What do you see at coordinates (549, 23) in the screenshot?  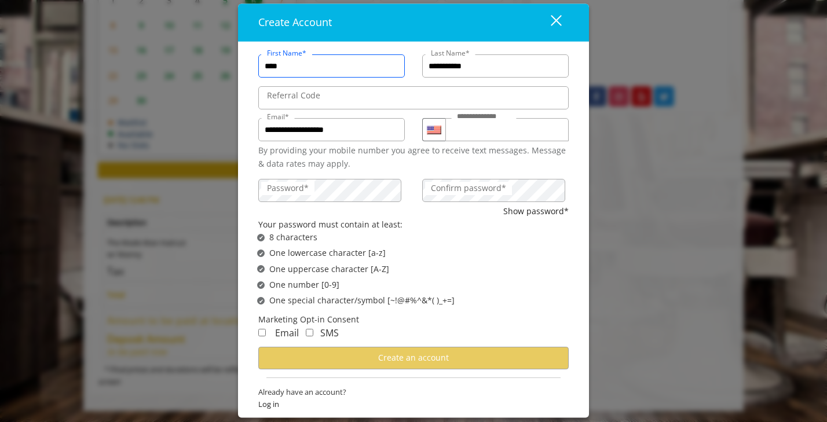 I see `div: close dialog` at bounding box center [549, 23].